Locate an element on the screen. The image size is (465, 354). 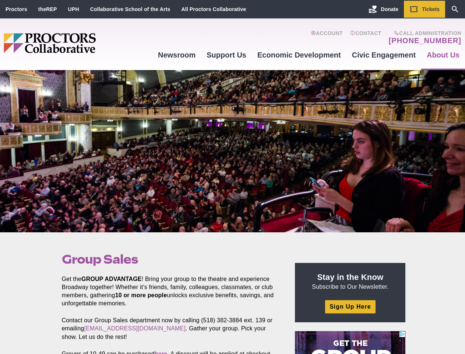
a: Search is located at coordinates (455, 9).